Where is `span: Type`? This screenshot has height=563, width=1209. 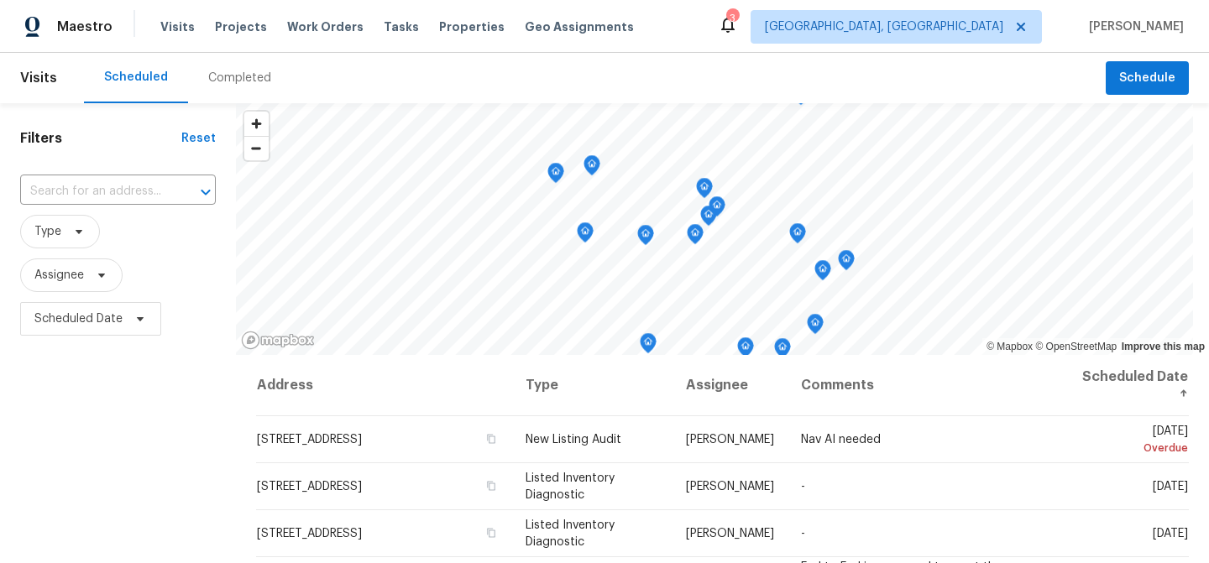
span: Type is located at coordinates (48, 232).